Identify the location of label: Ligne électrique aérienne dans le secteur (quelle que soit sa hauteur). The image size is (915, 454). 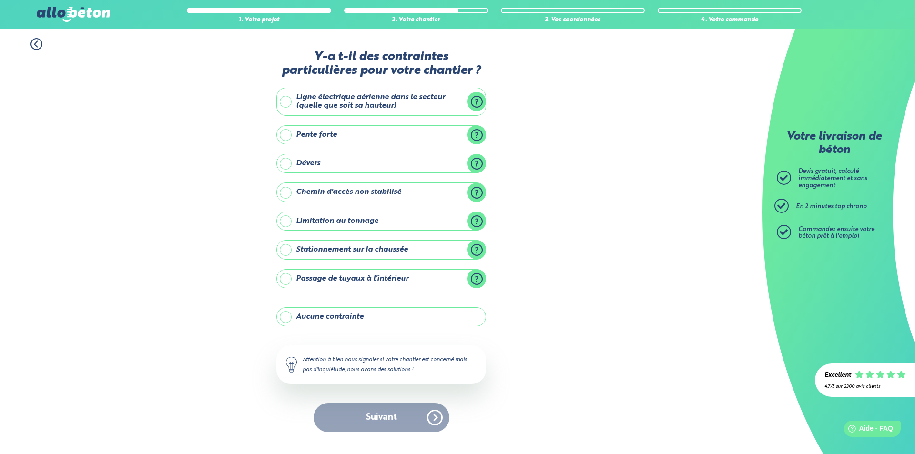
(381, 101).